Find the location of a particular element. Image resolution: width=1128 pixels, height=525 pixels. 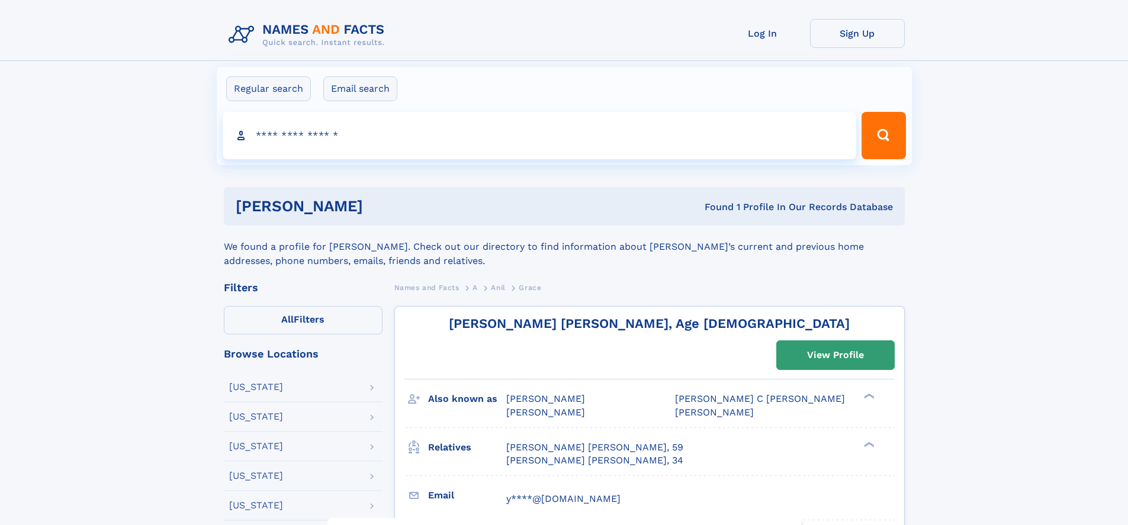

label: Filters is located at coordinates (303, 320).